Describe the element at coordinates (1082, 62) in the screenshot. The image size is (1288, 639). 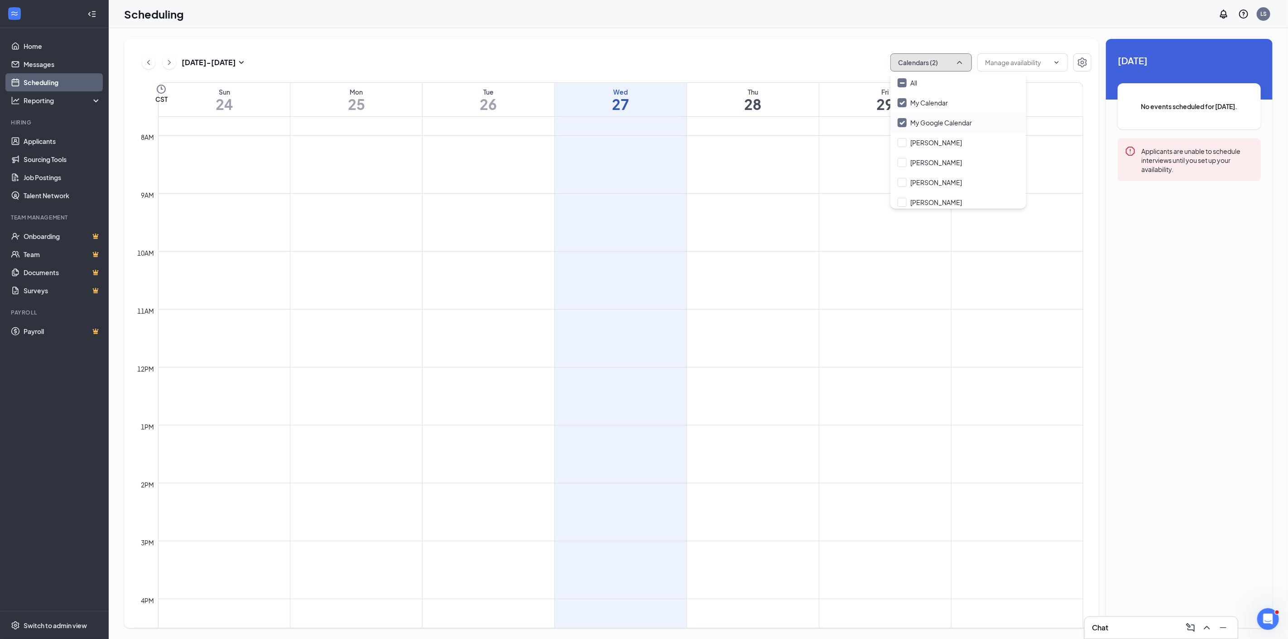
I see `button: Settings` at that location.